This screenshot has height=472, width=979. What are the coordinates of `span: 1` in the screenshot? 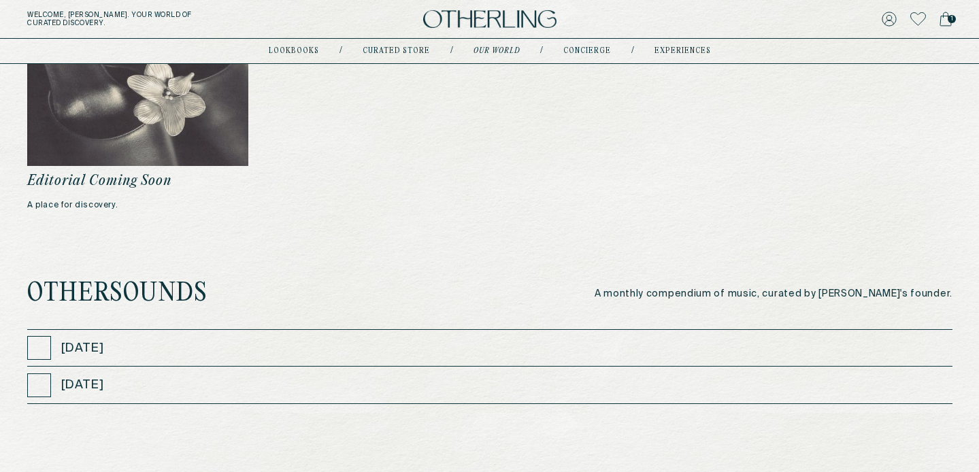 It's located at (952, 19).